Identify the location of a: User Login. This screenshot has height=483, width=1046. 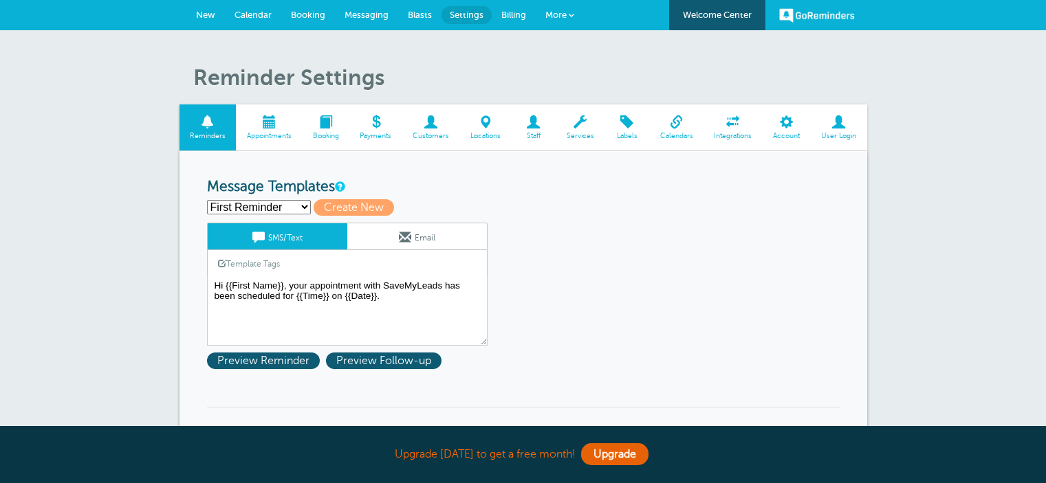
(839, 127).